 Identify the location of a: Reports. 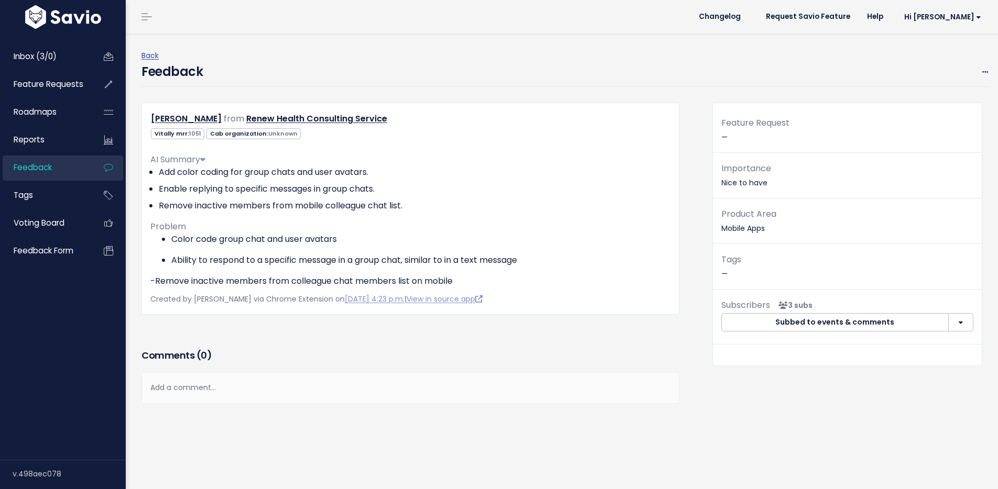
(45, 140).